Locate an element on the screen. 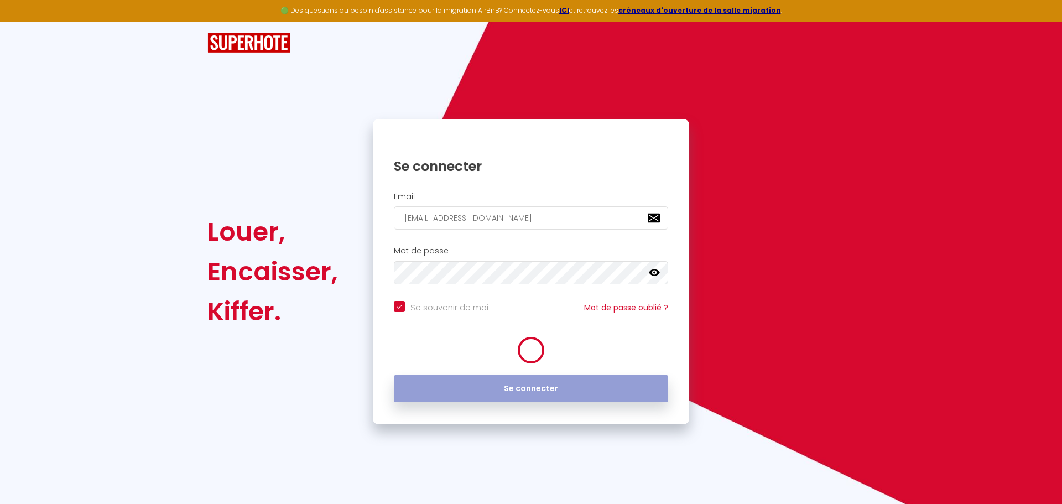 This screenshot has width=1062, height=504. h1: Se connecter is located at coordinates (531, 166).